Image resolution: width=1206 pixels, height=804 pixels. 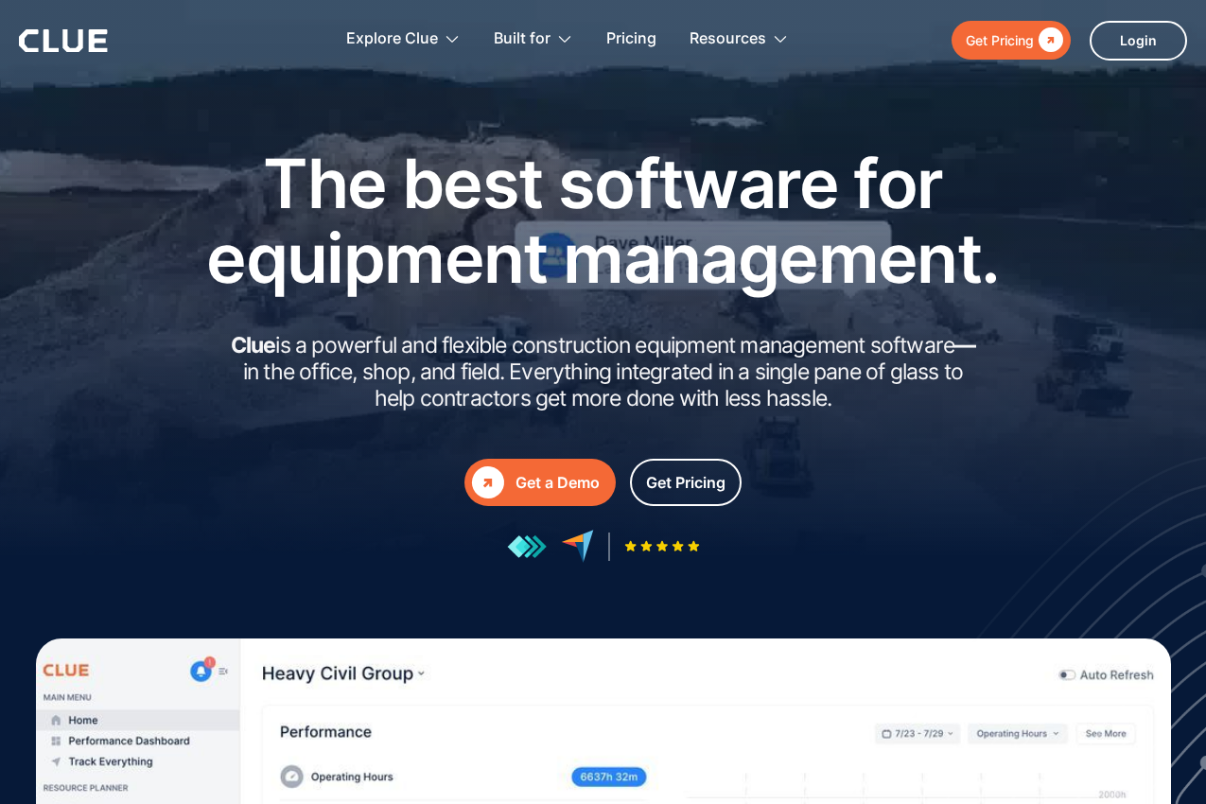 What do you see at coordinates (527, 547) in the screenshot?
I see `img: reviews at getapp` at bounding box center [527, 547].